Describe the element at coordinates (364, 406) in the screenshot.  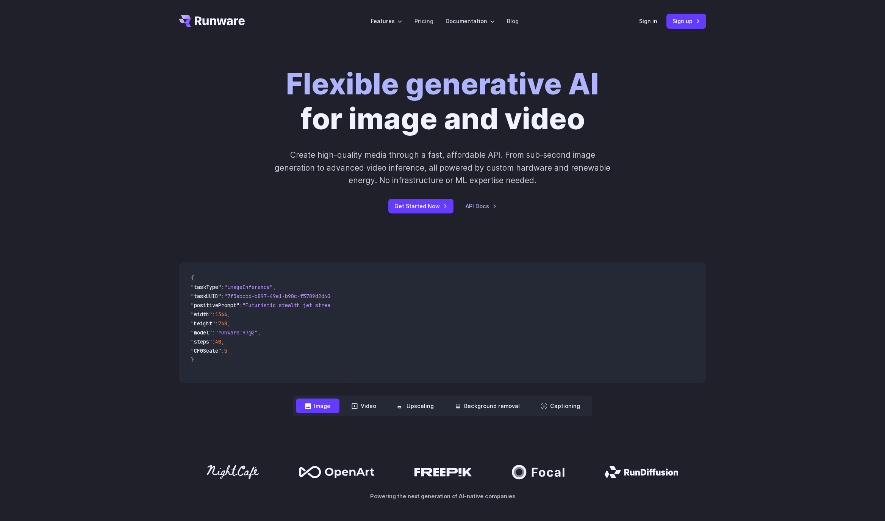
I see `button: Video` at that location.